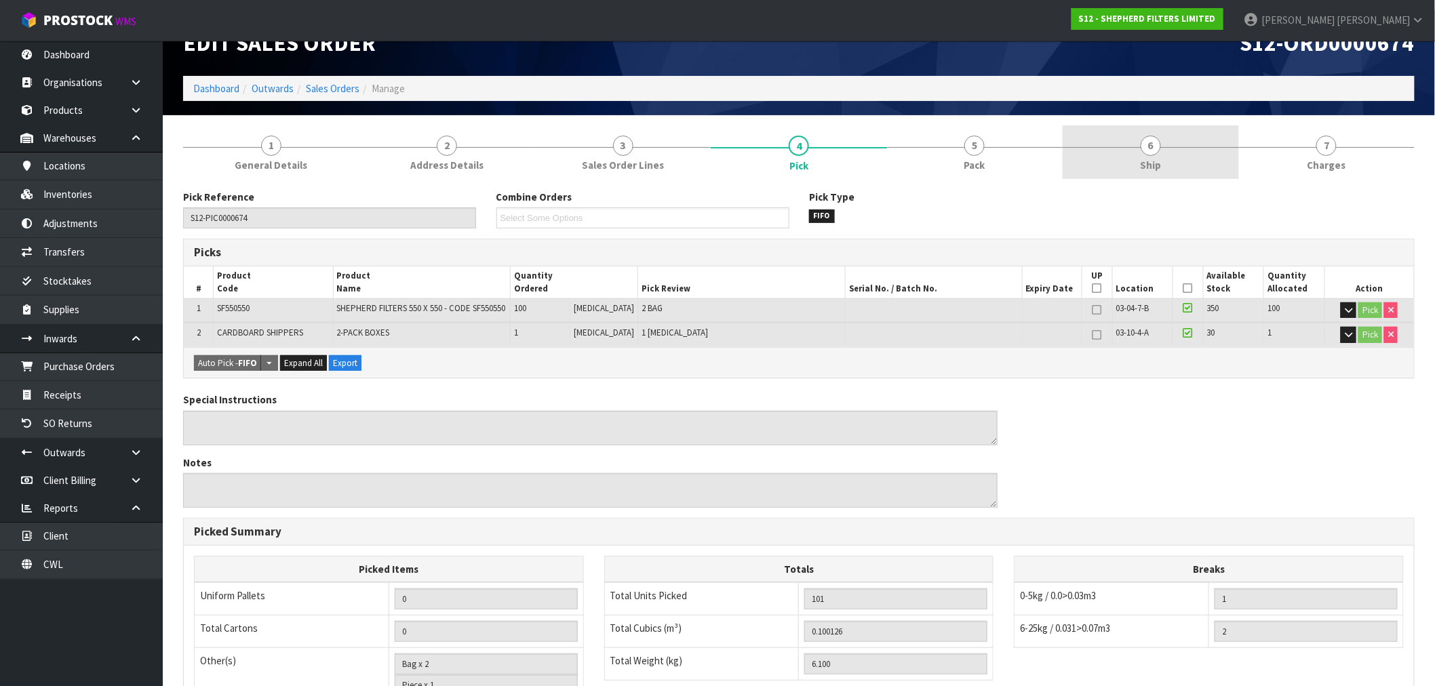 The width and height of the screenshot is (1435, 686). What do you see at coordinates (486, 599) in the screenshot?
I see `input: UNIFORM P LINES` at bounding box center [486, 599].